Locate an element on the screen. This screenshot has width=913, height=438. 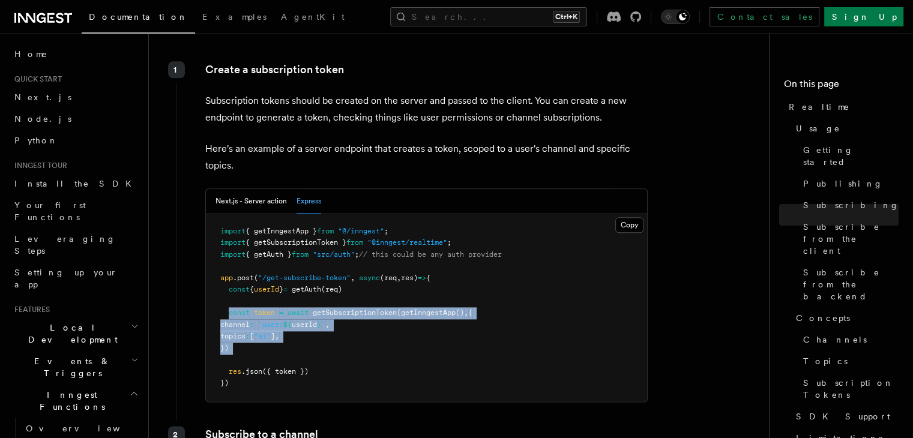
span: "src/auth" is located at coordinates (334, 254).